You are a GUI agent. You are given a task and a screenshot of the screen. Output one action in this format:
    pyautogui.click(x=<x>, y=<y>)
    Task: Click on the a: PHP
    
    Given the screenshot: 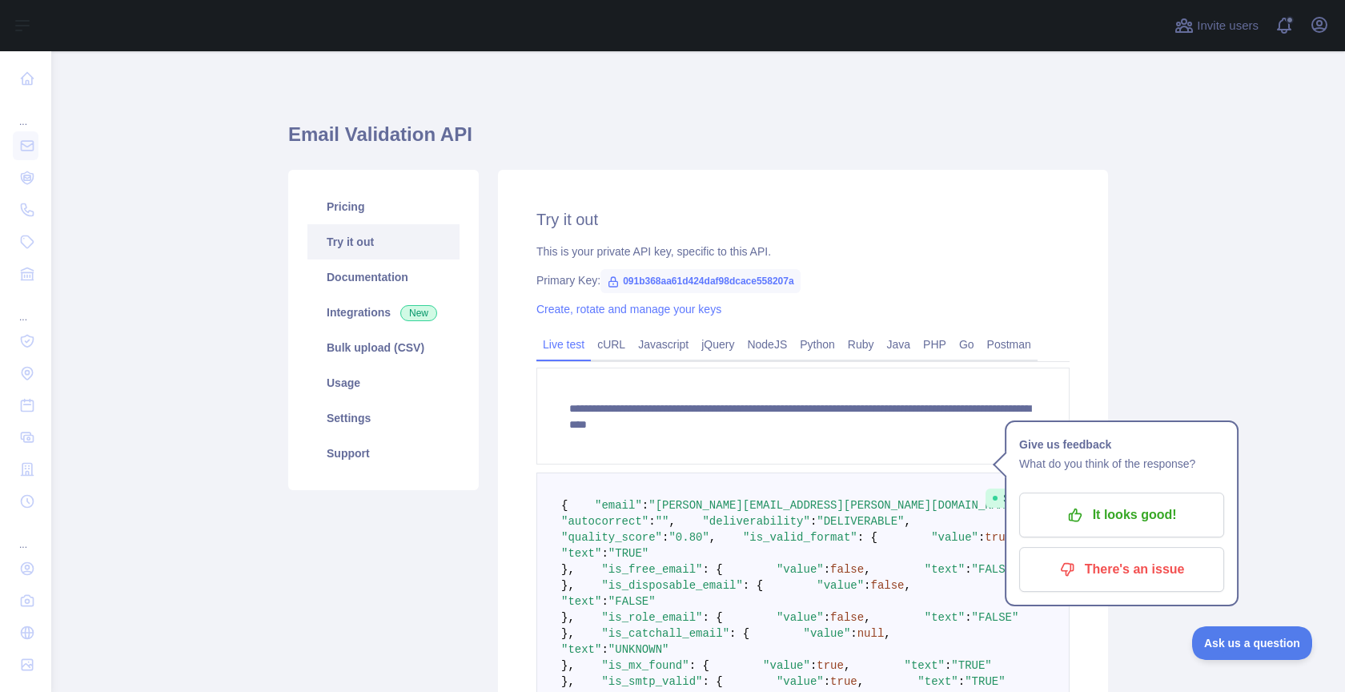 What is the action you would take?
    pyautogui.click(x=934, y=344)
    